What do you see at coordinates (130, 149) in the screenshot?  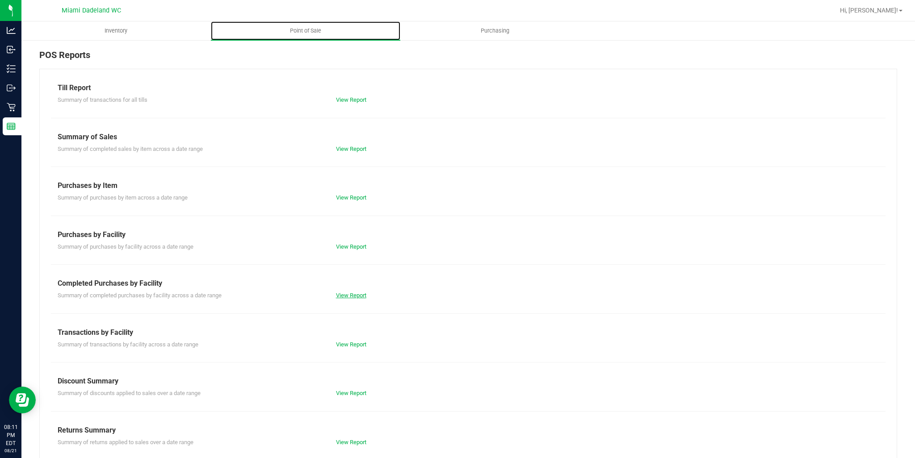 I see `span: Summary of completed sales by item across a date range` at bounding box center [130, 149].